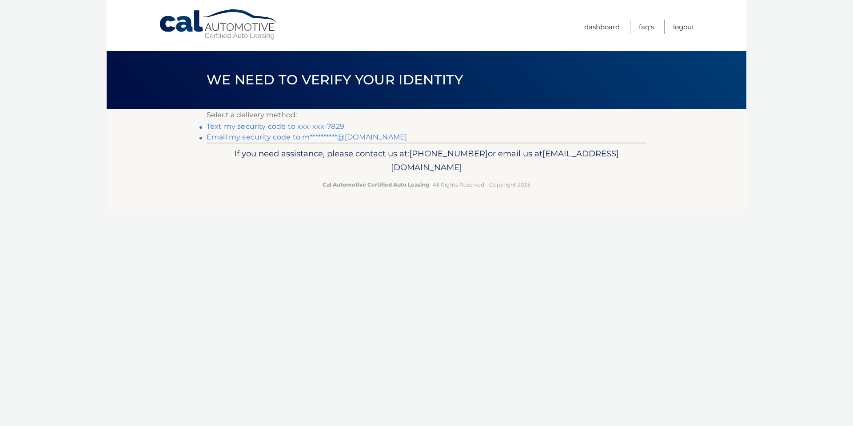 The height and width of the screenshot is (426, 853). Describe the element at coordinates (427, 184) in the screenshot. I see `p: - All Rights Reserved - Copyright 2025` at that location.